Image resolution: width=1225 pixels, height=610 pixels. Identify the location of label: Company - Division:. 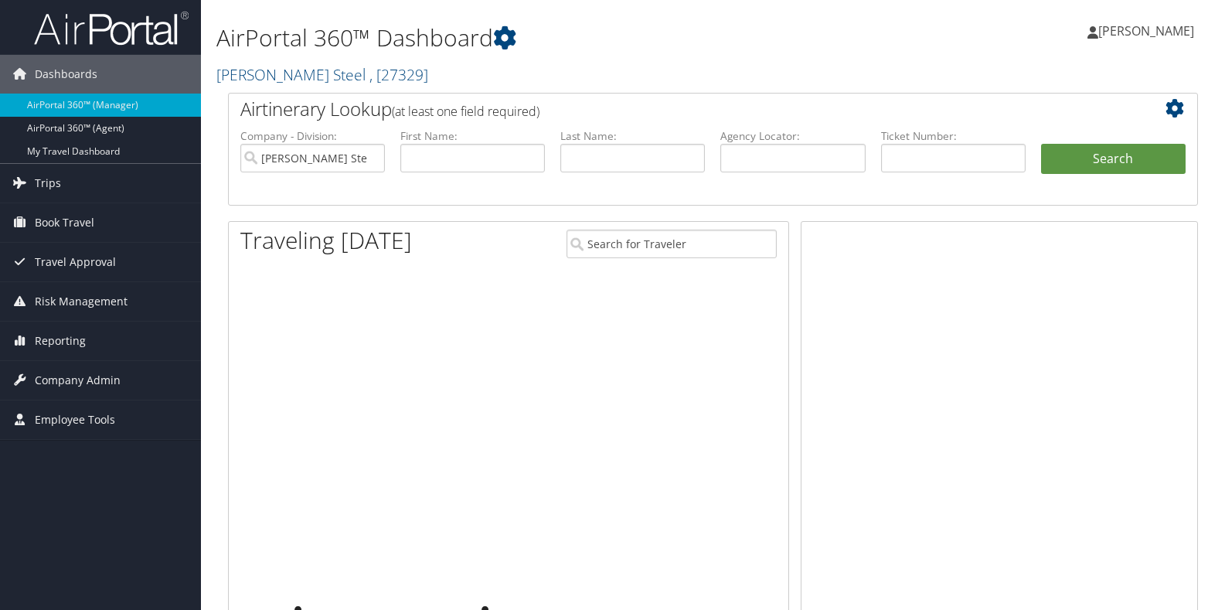
(312, 136).